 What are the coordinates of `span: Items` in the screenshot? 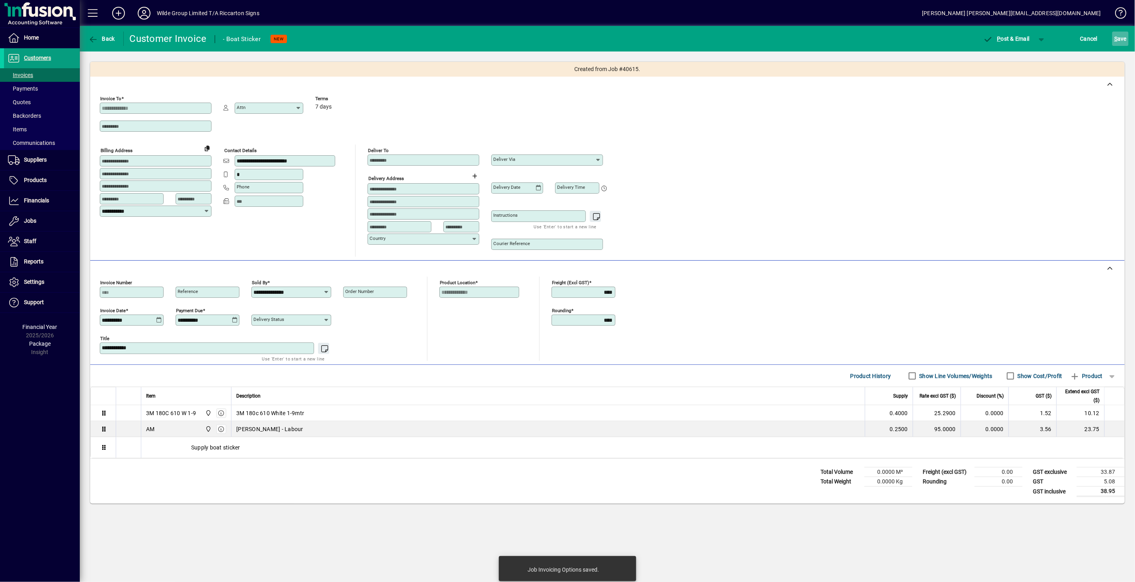 It's located at (17, 129).